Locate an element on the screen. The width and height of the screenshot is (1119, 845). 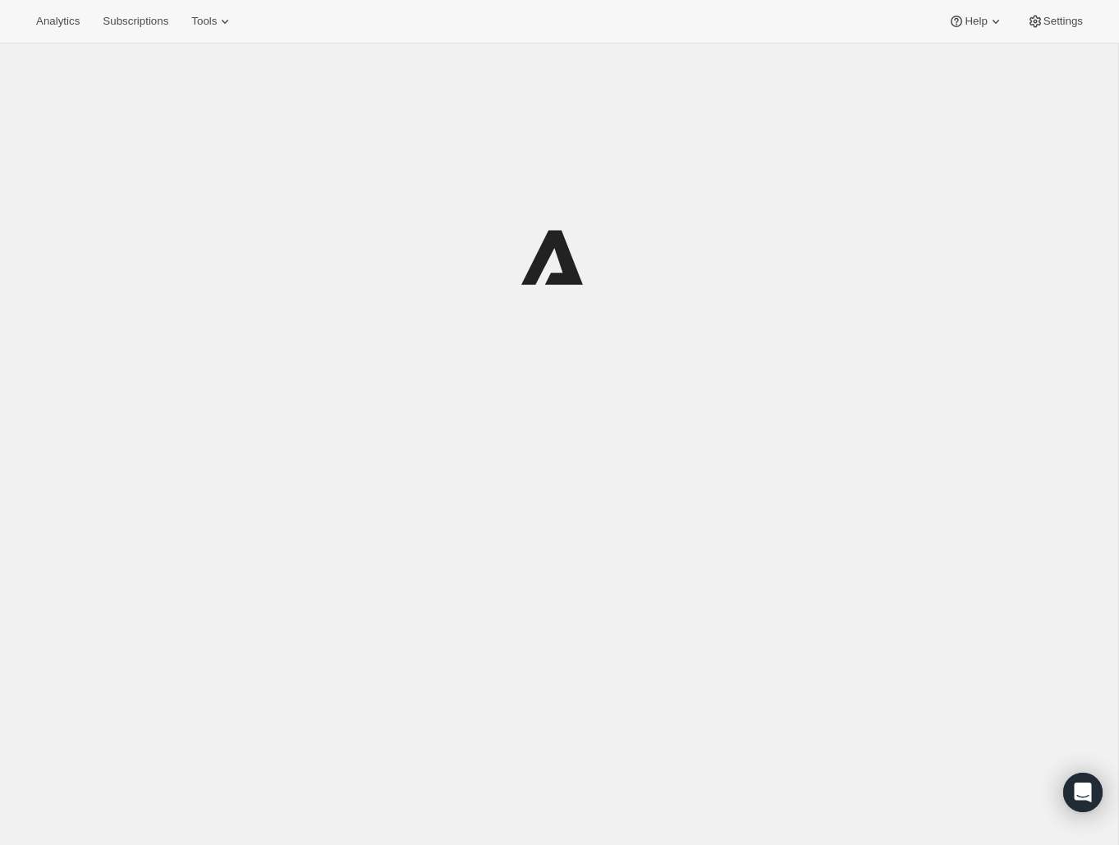
button: Tools is located at coordinates (212, 21).